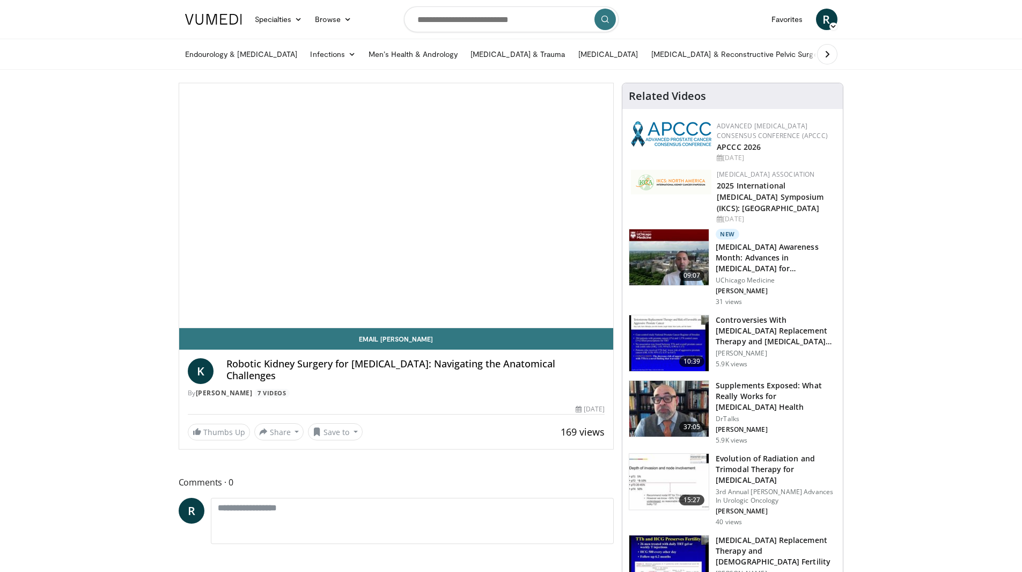  Describe the element at coordinates (776, 280) in the screenshot. I see `p: UChicago Medicine` at that location.